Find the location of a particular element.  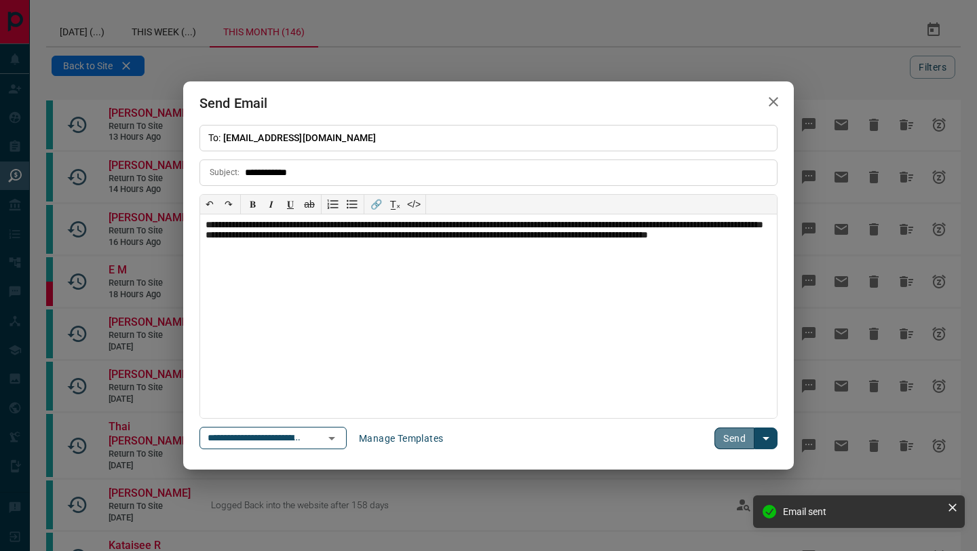

s: ab is located at coordinates (309, 204).